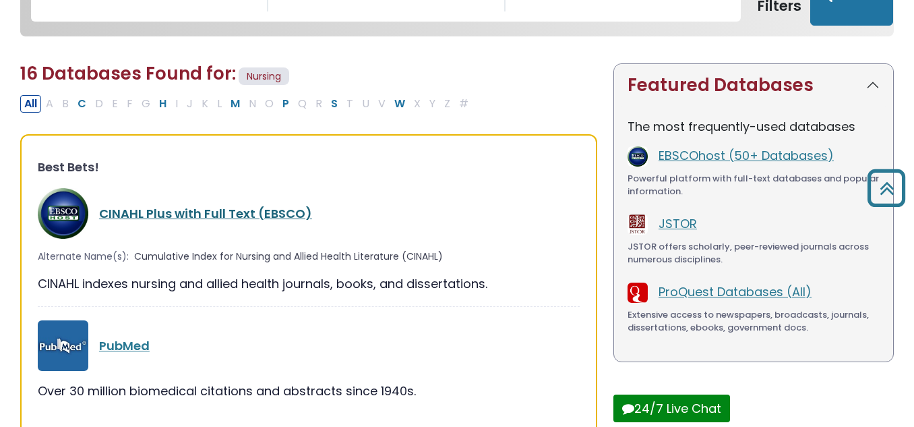 The image size is (914, 427). I want to click on div: Alpha-list to filter by first letter of database name, so click(247, 103).